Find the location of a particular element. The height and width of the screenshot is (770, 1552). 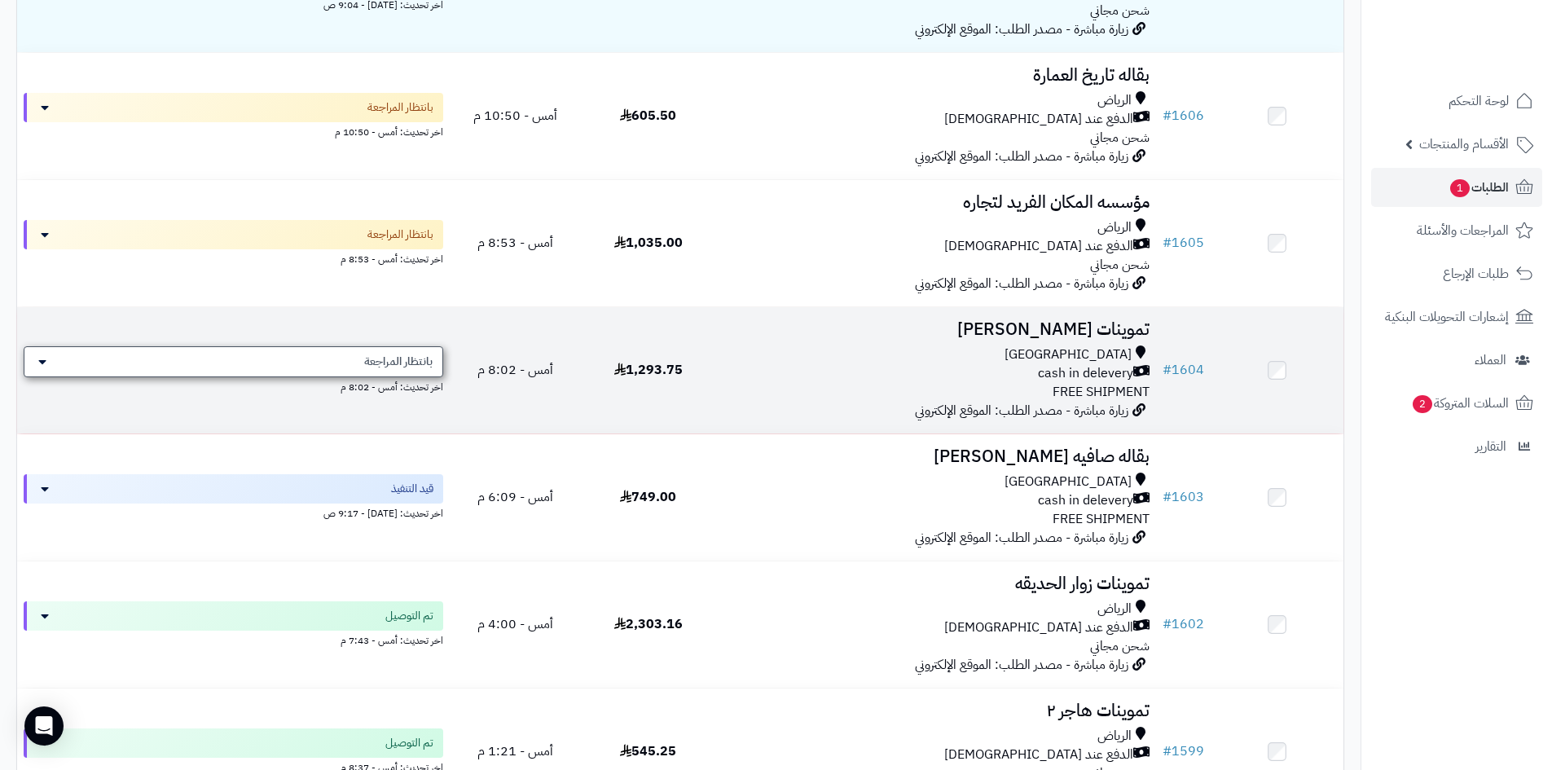

span: الطلبات is located at coordinates (1479, 187).